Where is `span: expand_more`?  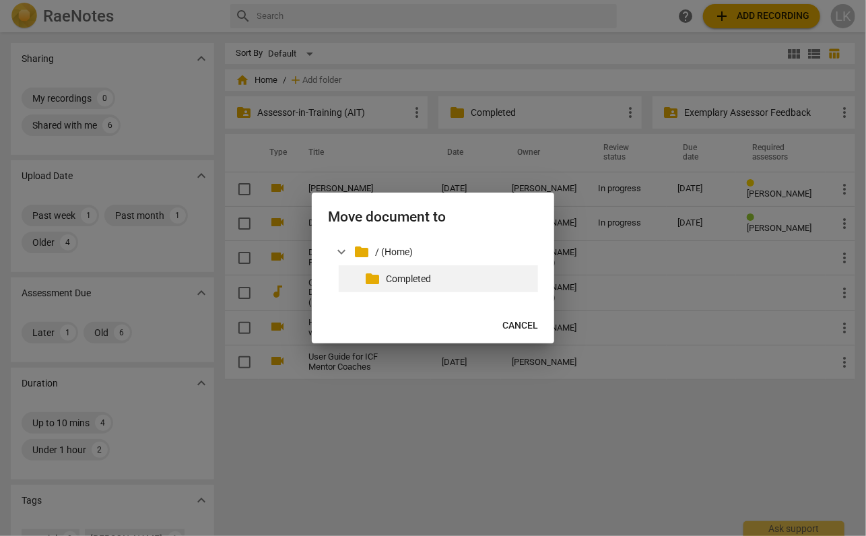
span: expand_more is located at coordinates (341, 252).